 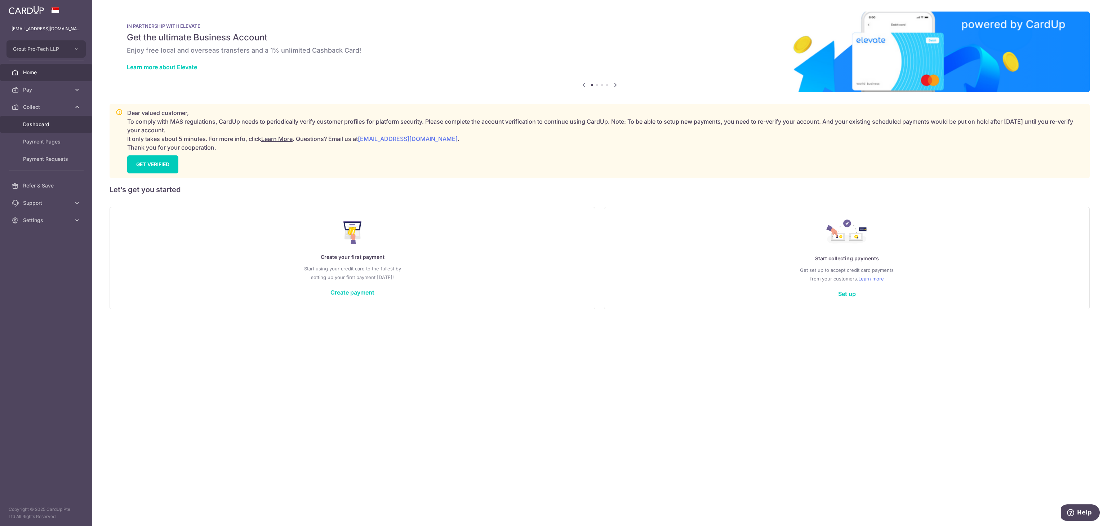 I want to click on span: Settings, so click(x=47, y=220).